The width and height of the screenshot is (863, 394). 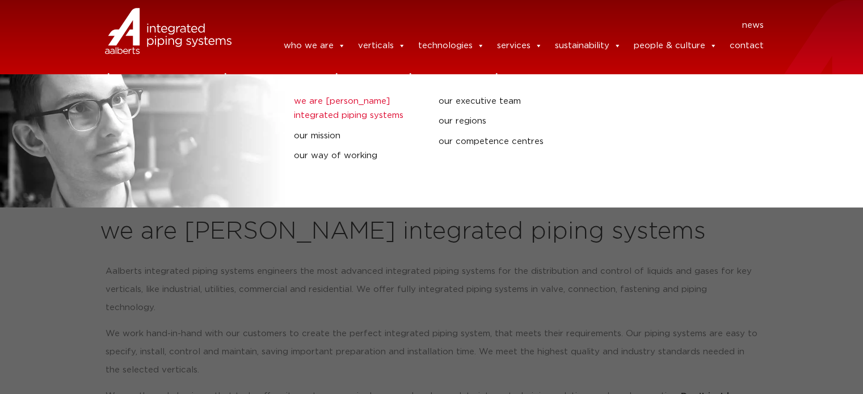 What do you see at coordinates (357, 156) in the screenshot?
I see `a: our way of working` at bounding box center [357, 156].